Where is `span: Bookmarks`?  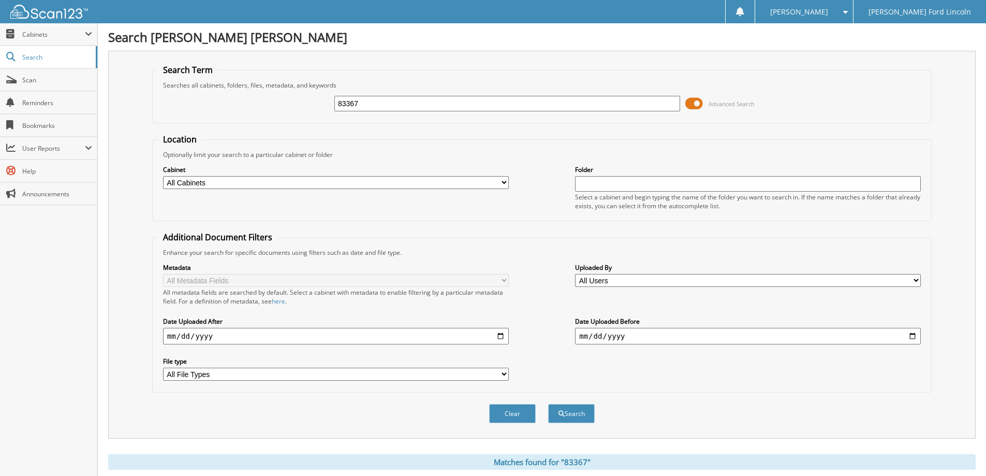 span: Bookmarks is located at coordinates (57, 125).